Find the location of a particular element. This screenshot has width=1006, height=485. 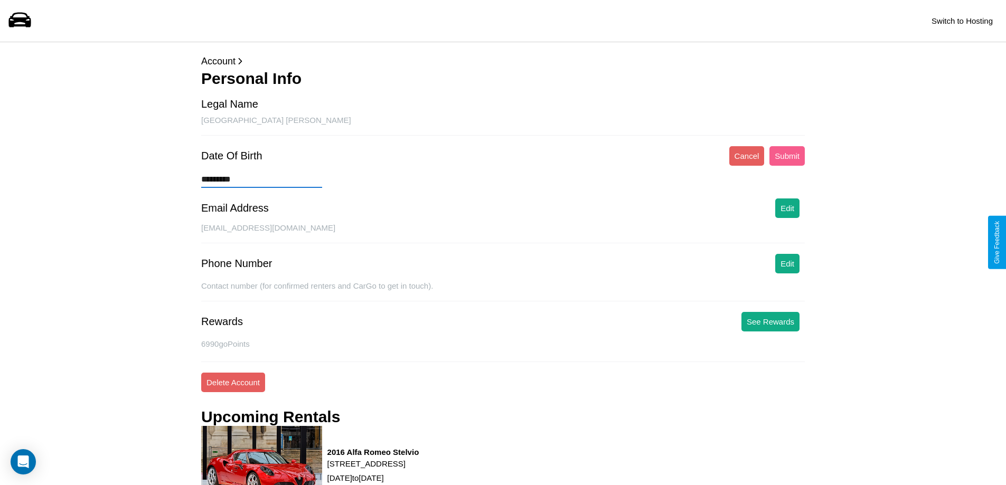

div: Phone Number is located at coordinates (237, 264).